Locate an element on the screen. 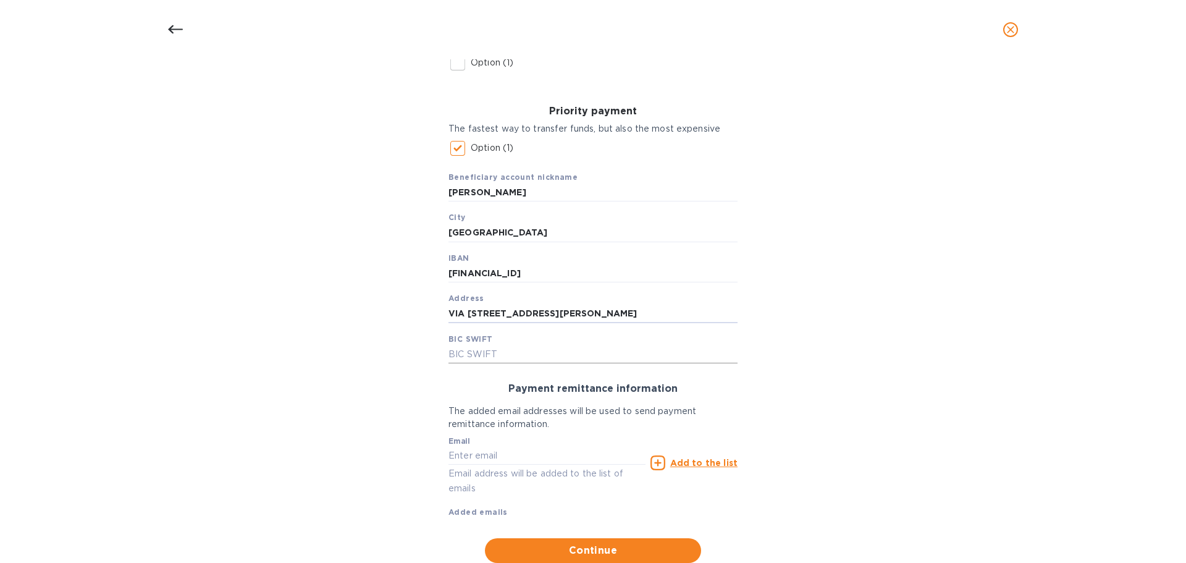 The image size is (1186, 563). input: Address is located at coordinates (593, 314).